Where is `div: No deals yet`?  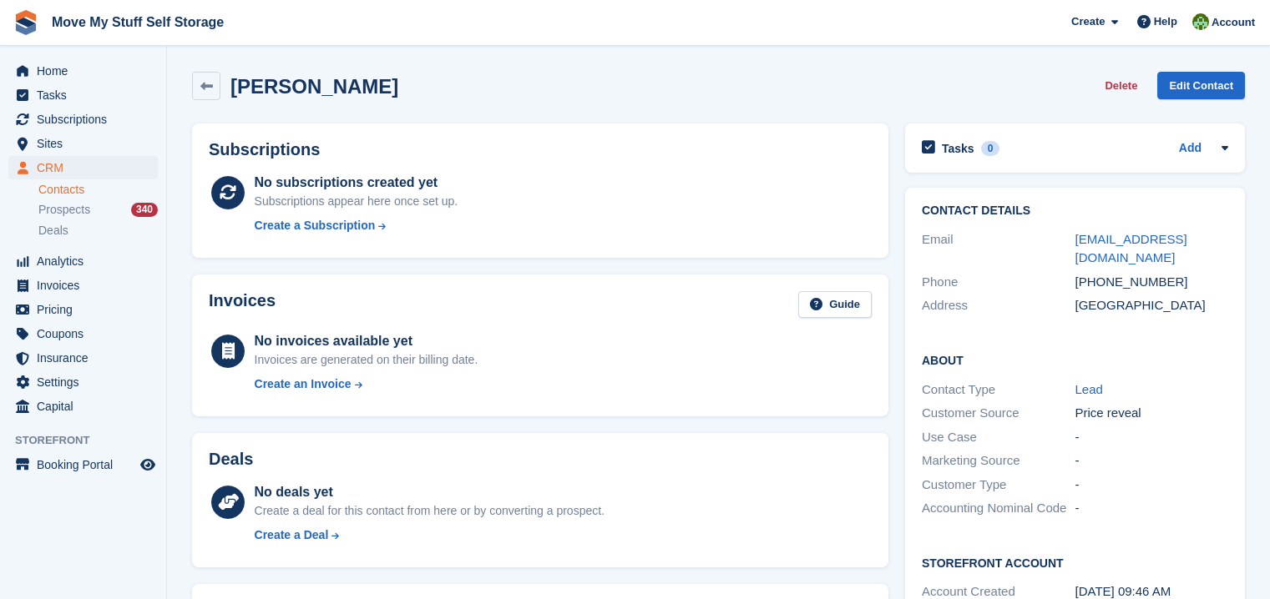 div: No deals yet is located at coordinates (429, 492).